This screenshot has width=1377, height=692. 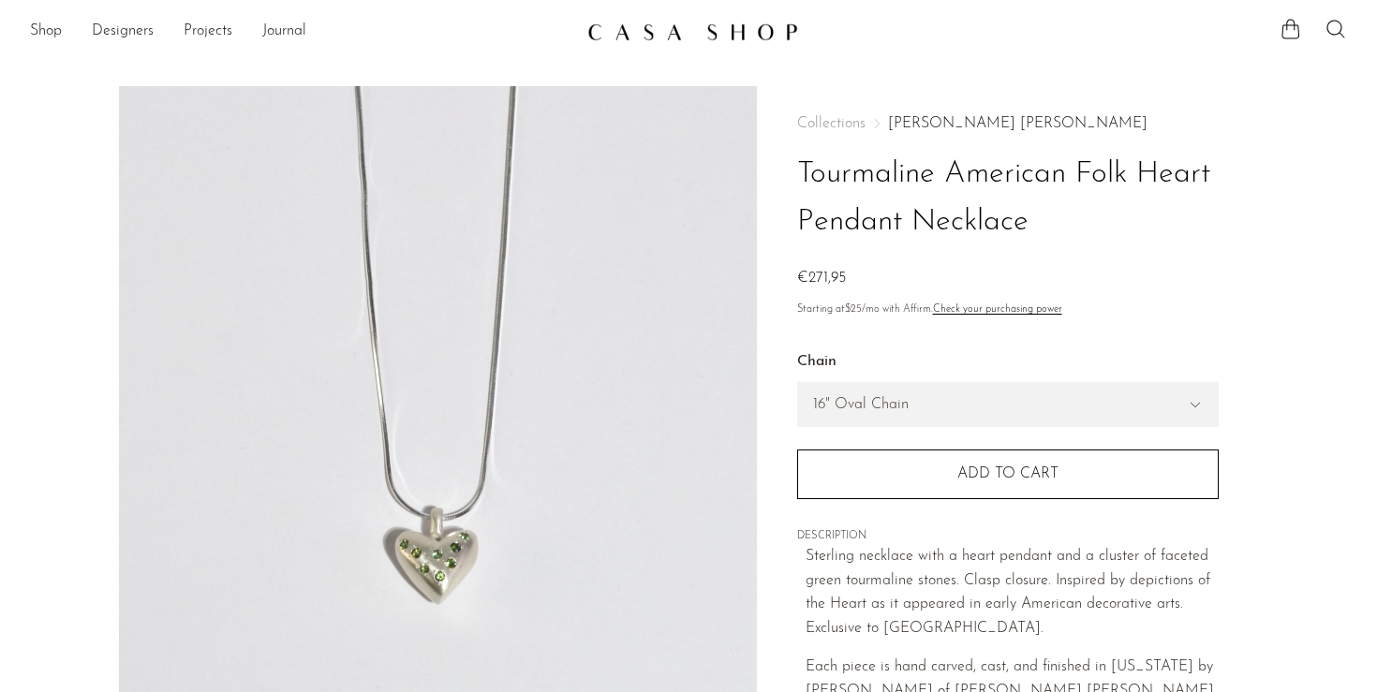 I want to click on nav: Desktop navigation, so click(x=301, y=32).